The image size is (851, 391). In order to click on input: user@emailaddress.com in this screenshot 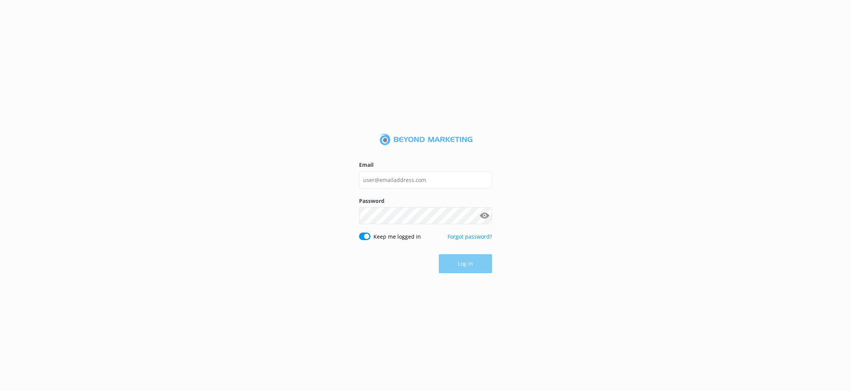, I will do `click(425, 180)`.